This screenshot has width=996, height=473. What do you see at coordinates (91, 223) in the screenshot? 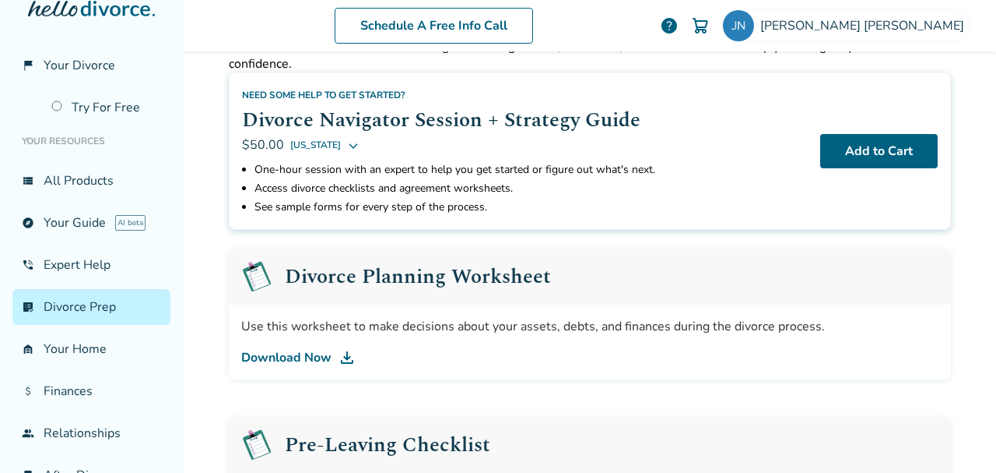
I see `a: exploreYour GuideAI beta` at bounding box center [91, 223].